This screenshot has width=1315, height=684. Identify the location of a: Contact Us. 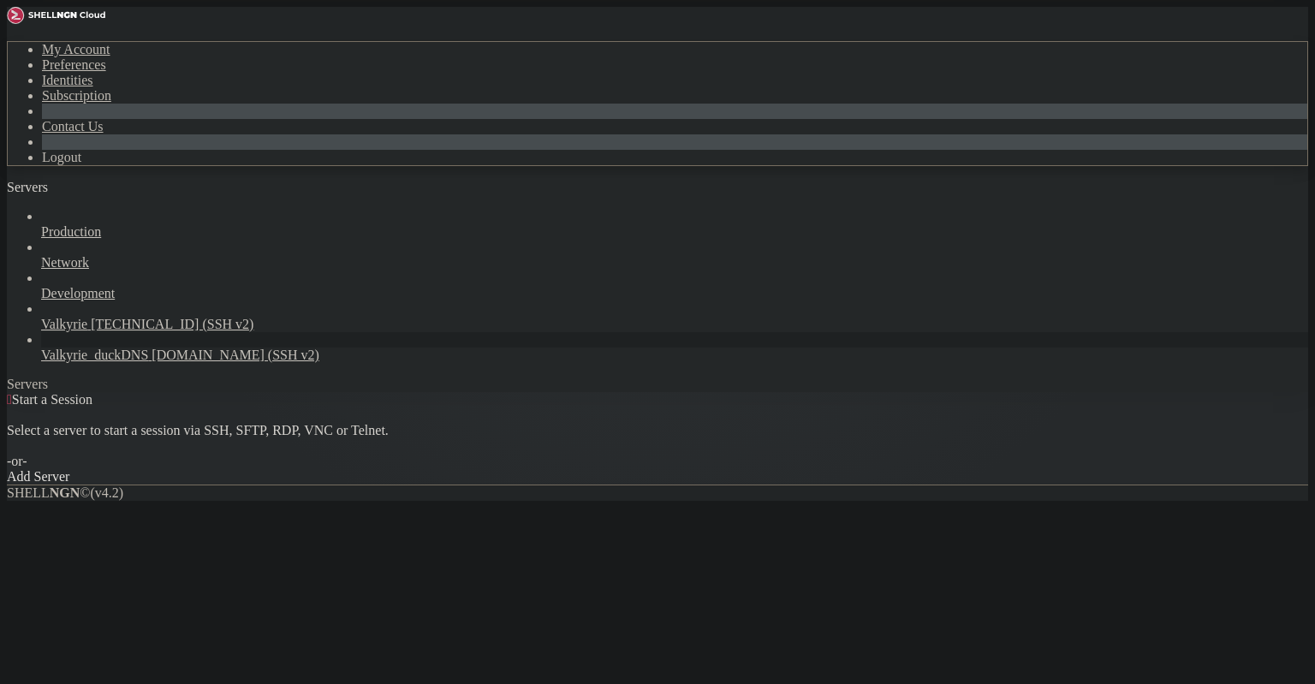
(73, 126).